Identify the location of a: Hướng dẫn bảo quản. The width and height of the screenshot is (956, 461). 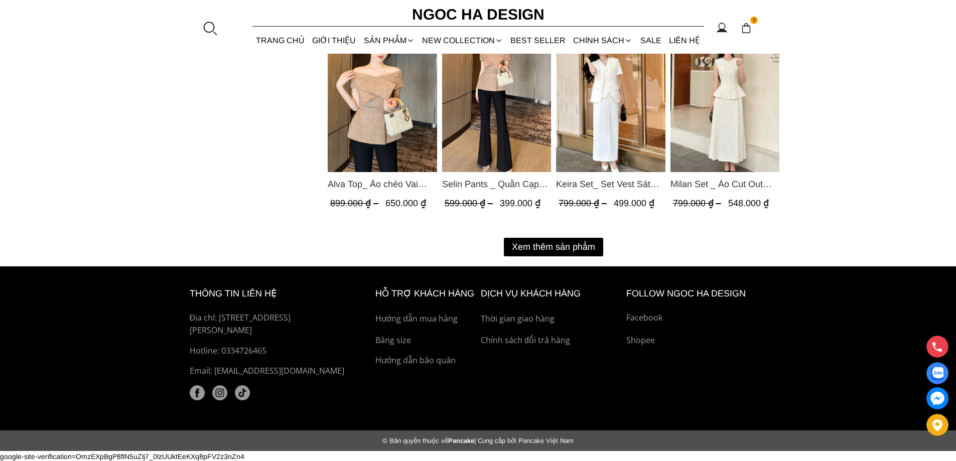
(426, 361).